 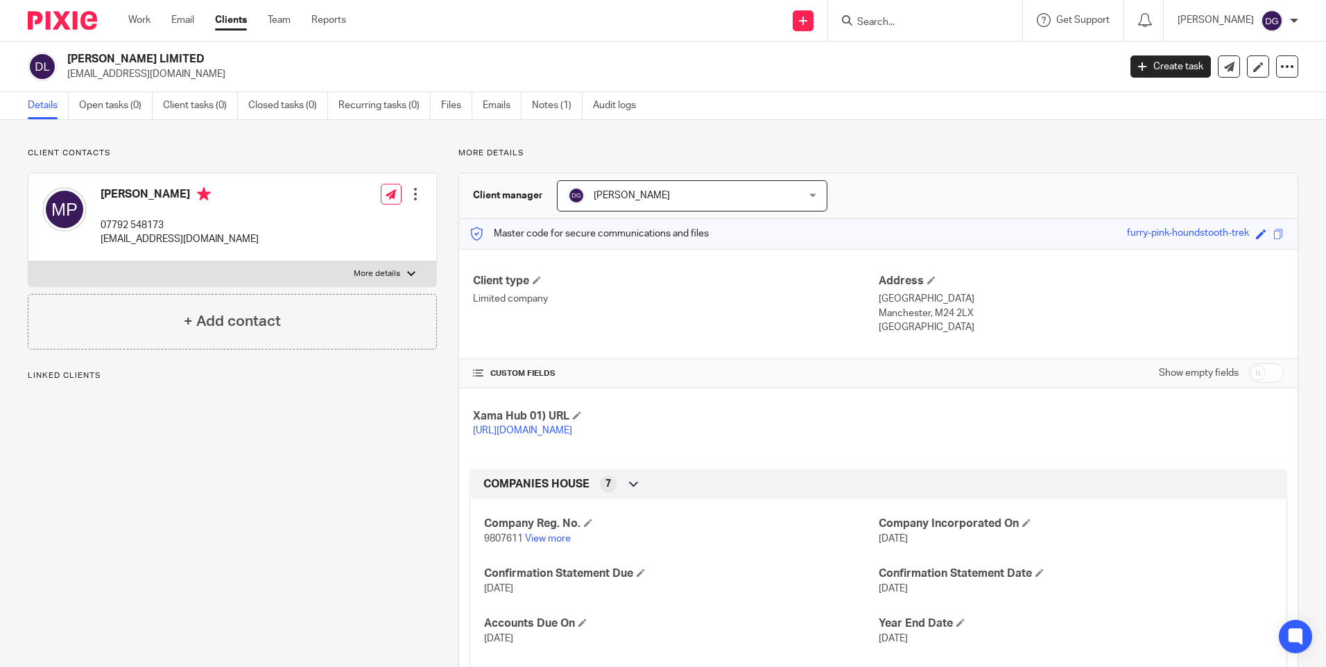 What do you see at coordinates (288, 105) in the screenshot?
I see `a: Closed tasks (0)` at bounding box center [288, 105].